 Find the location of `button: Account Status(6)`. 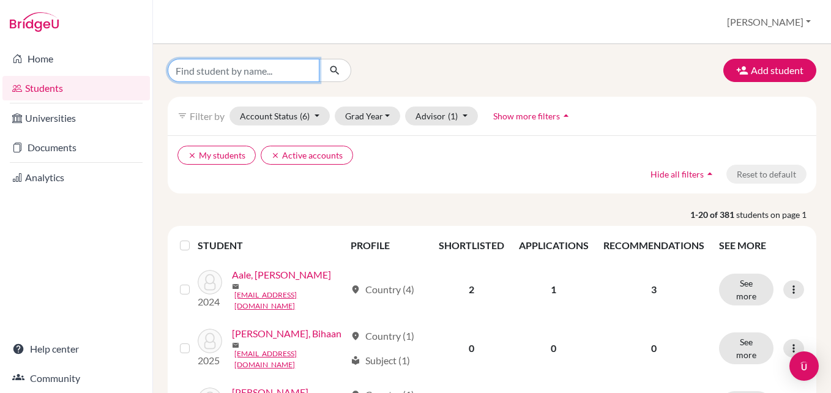

button: Account Status(6) is located at coordinates (279, 116).